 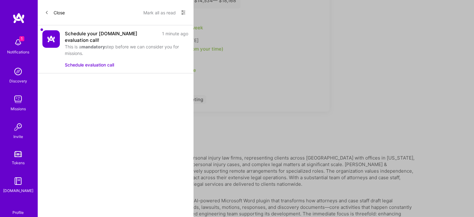 What do you see at coordinates (18, 127) in the screenshot?
I see `img: Invite` at bounding box center [18, 127].